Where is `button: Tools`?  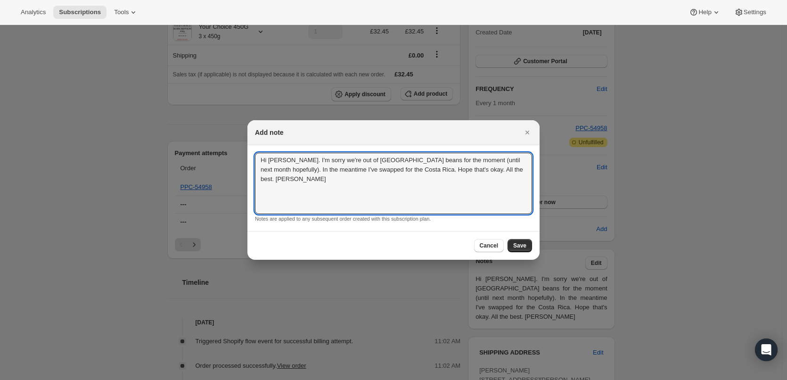 button: Tools is located at coordinates (126, 12).